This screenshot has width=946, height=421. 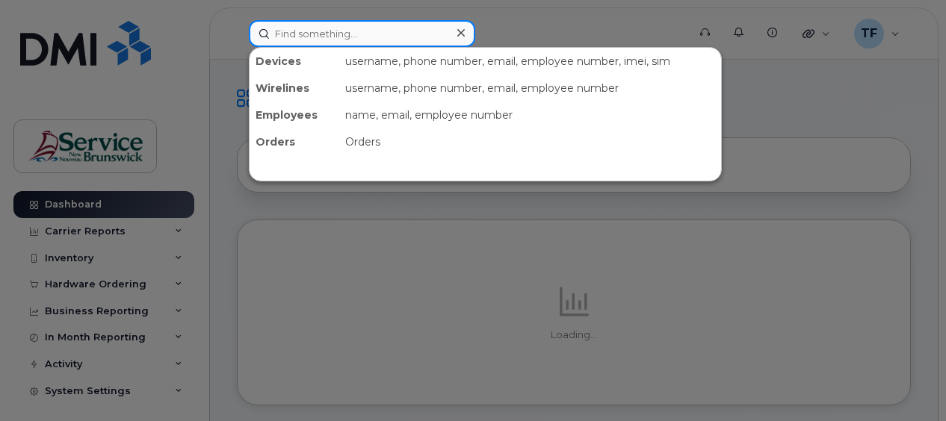 What do you see at coordinates (294, 61) in the screenshot?
I see `div: Devices` at bounding box center [294, 61].